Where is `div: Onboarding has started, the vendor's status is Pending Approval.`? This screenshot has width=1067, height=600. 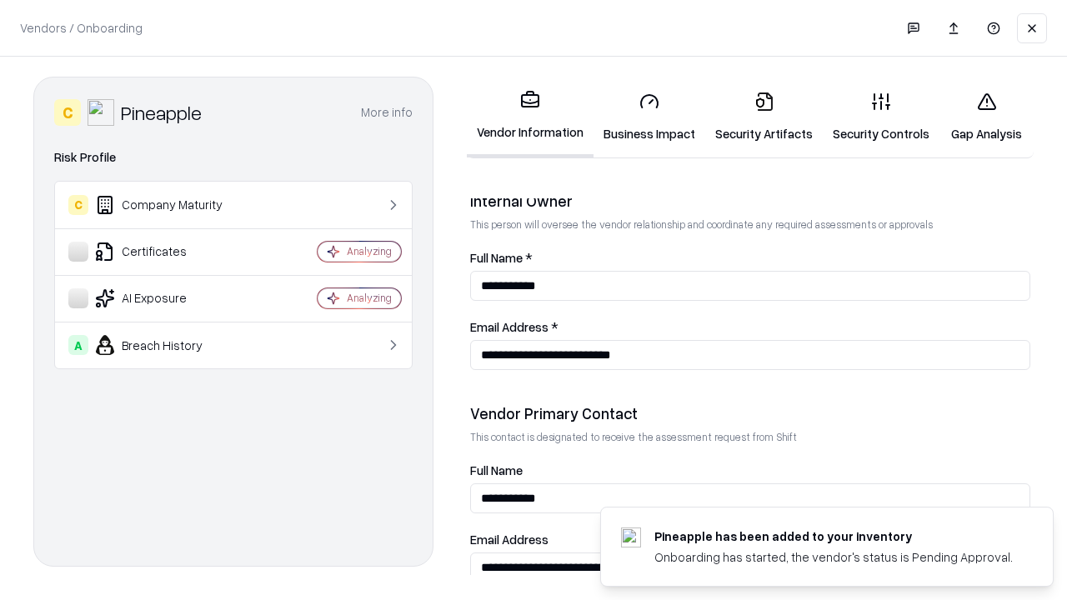
div: Onboarding has started, the vendor's status is Pending Approval. is located at coordinates (833, 557).